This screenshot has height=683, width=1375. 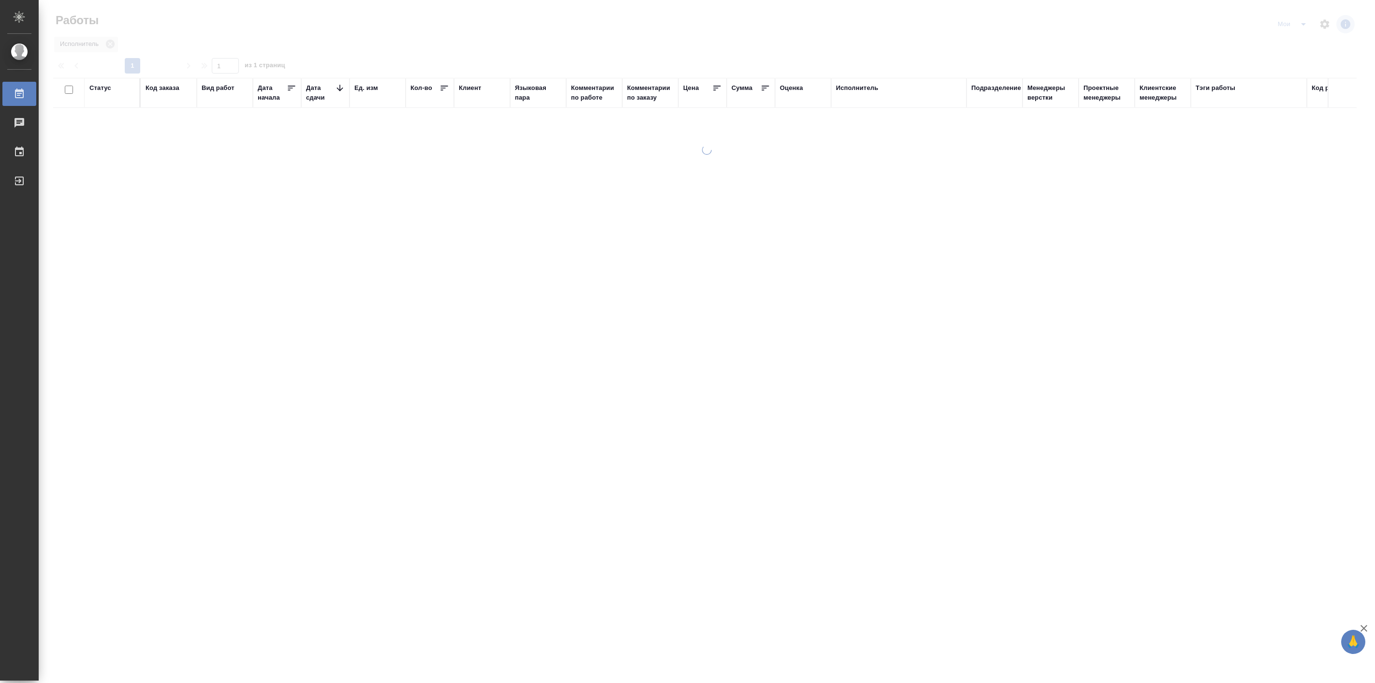 What do you see at coordinates (1330, 88) in the screenshot?
I see `div: Код работы` at bounding box center [1330, 88].